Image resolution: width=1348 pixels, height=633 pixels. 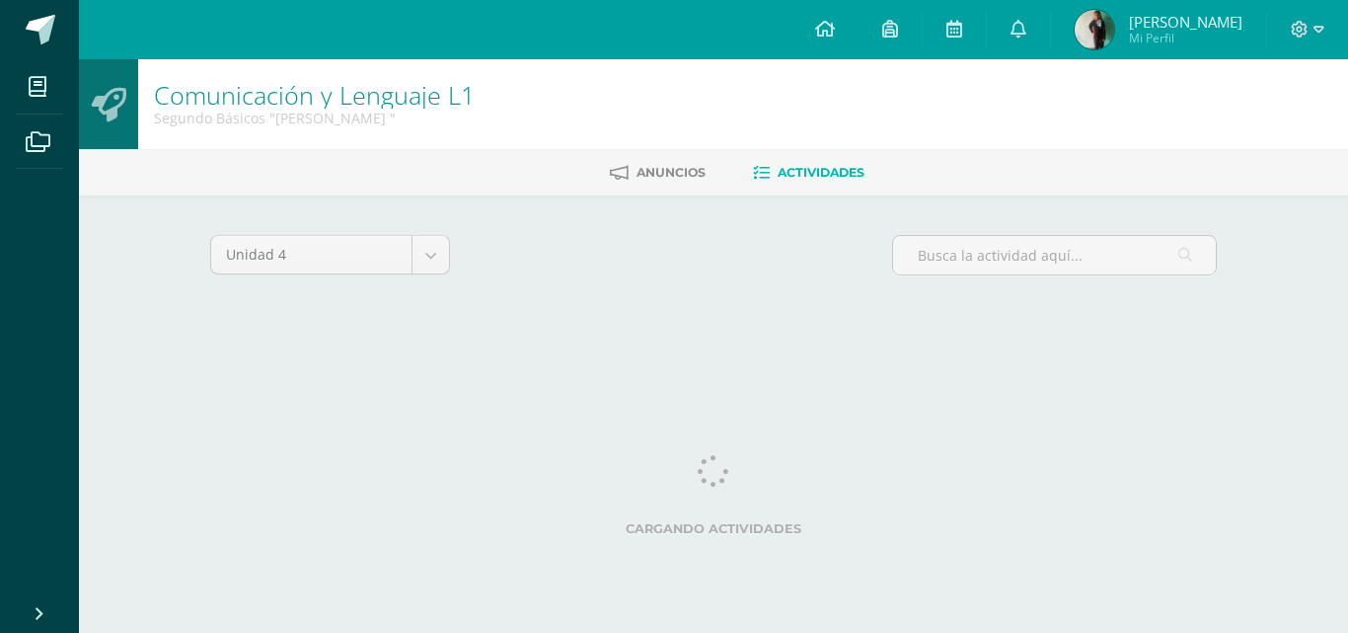 I want to click on div: Segundo Básicos 'Miguel Angel ', so click(x=314, y=117).